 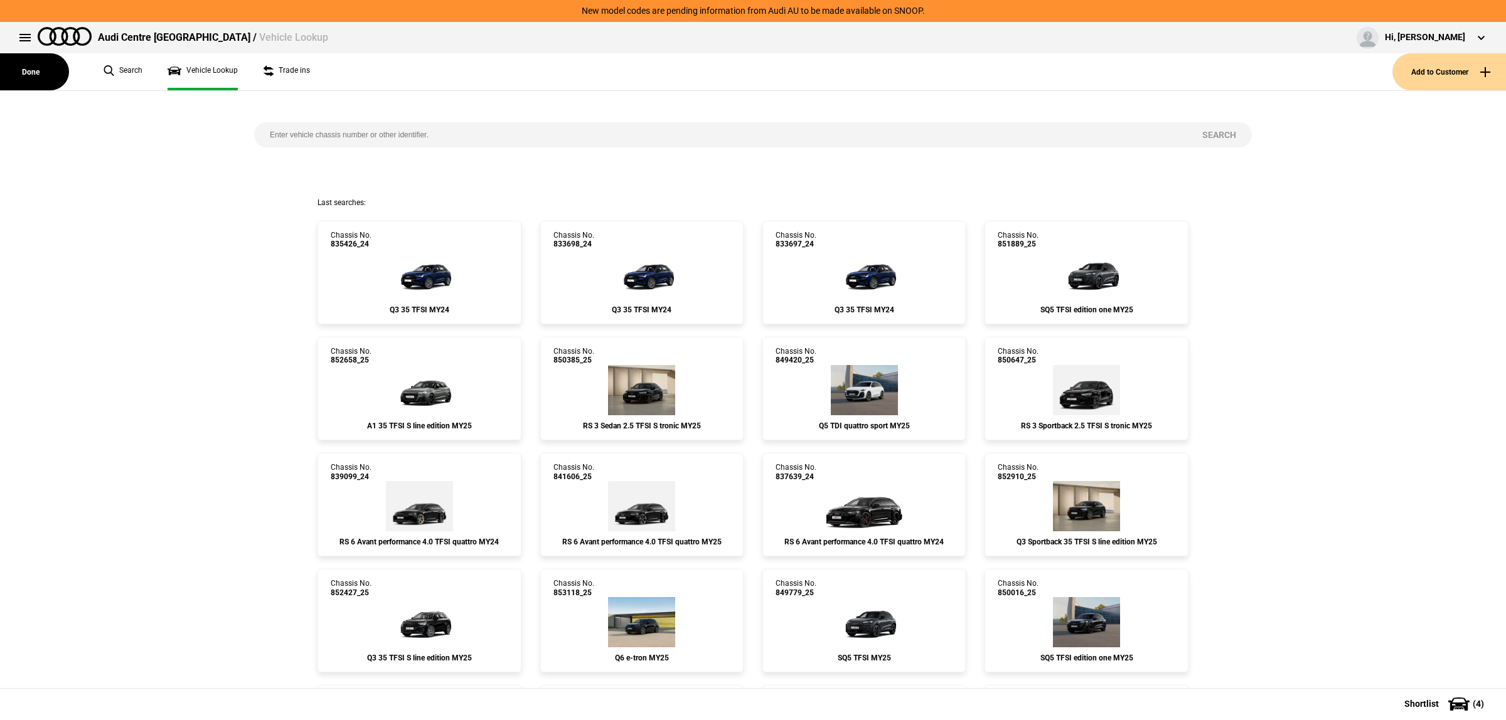 I want to click on a: Search, so click(x=123, y=72).